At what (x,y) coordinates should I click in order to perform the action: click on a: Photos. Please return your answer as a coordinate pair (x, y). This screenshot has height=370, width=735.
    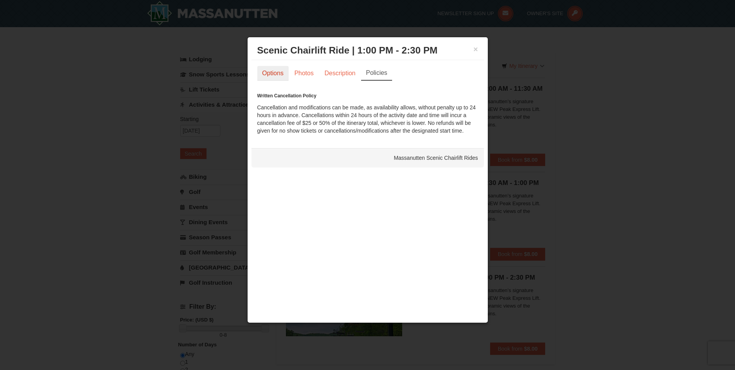
    Looking at the image, I should click on (304, 73).